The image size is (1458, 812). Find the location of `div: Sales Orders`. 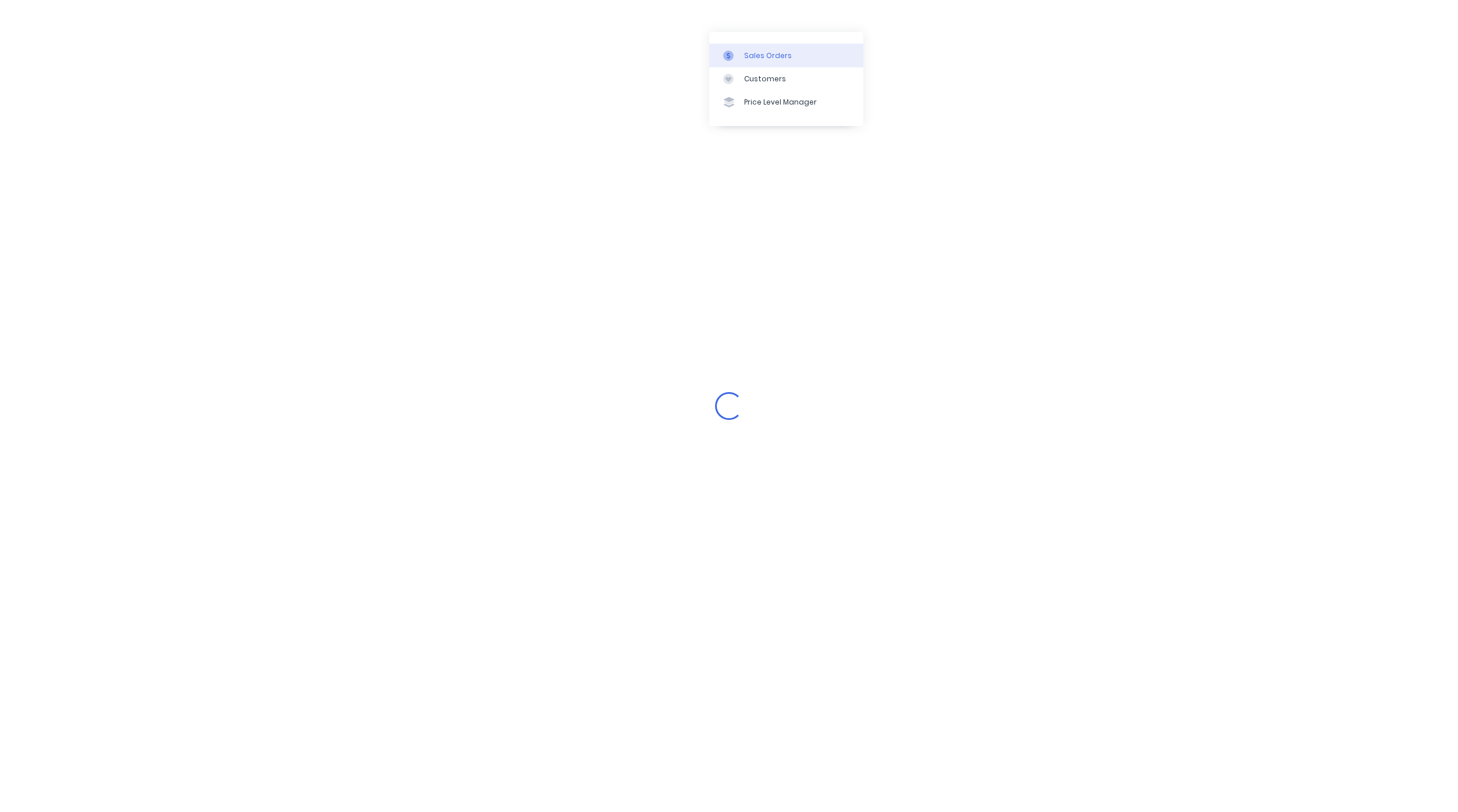

div: Sales Orders is located at coordinates (768, 56).